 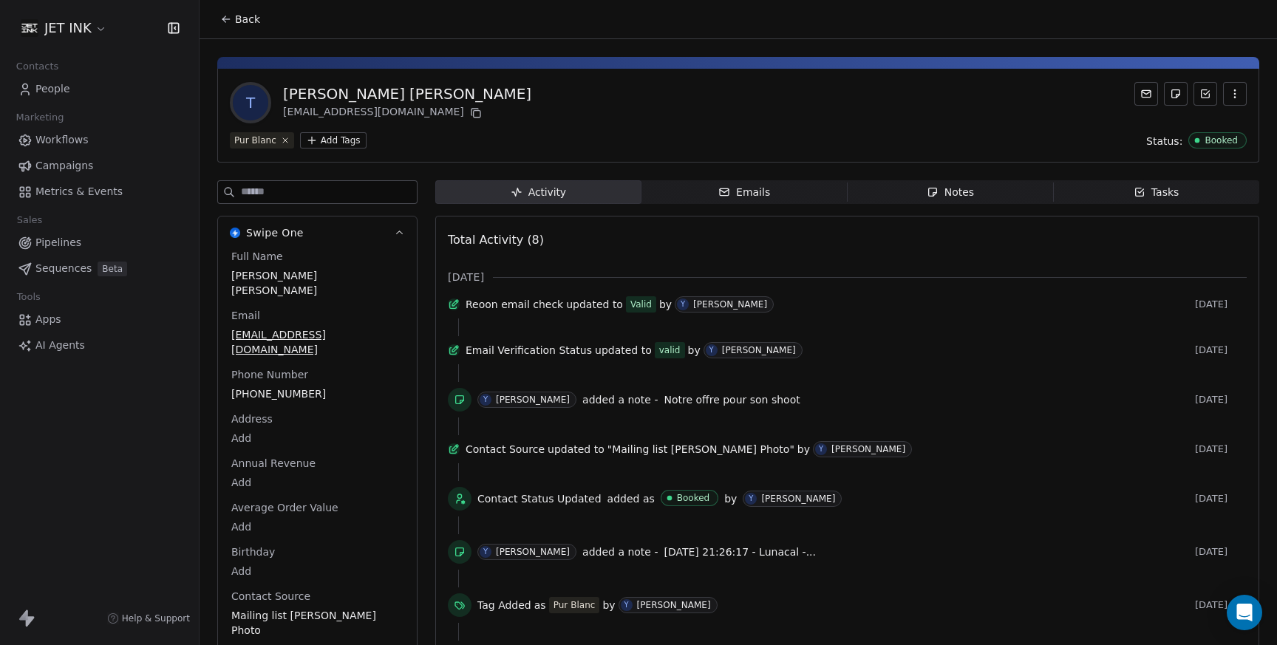 I want to click on div: valid, so click(x=670, y=350).